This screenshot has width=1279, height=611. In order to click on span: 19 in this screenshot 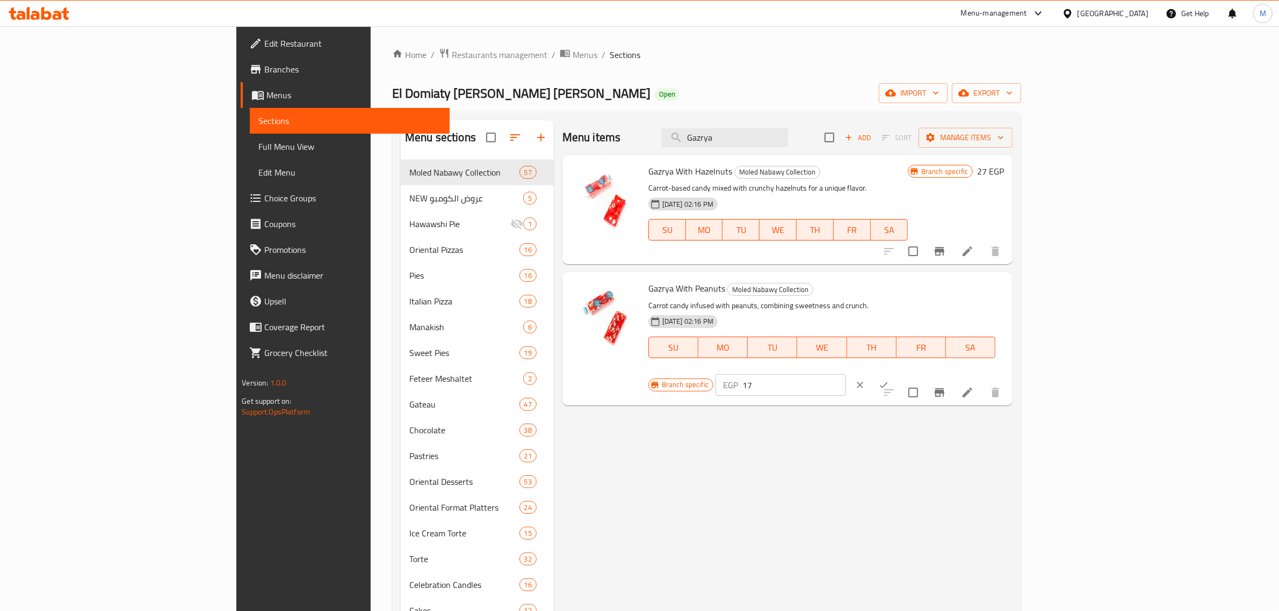, I will do `click(528, 353)`.